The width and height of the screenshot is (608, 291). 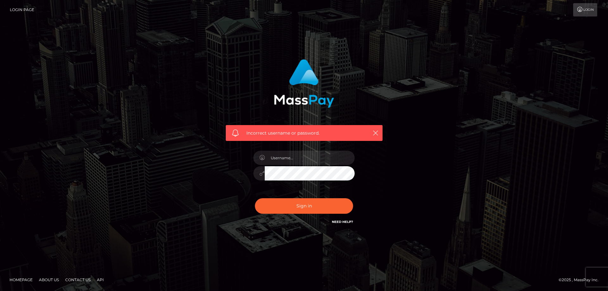 What do you see at coordinates (49, 279) in the screenshot?
I see `a: About Us` at bounding box center [49, 279].